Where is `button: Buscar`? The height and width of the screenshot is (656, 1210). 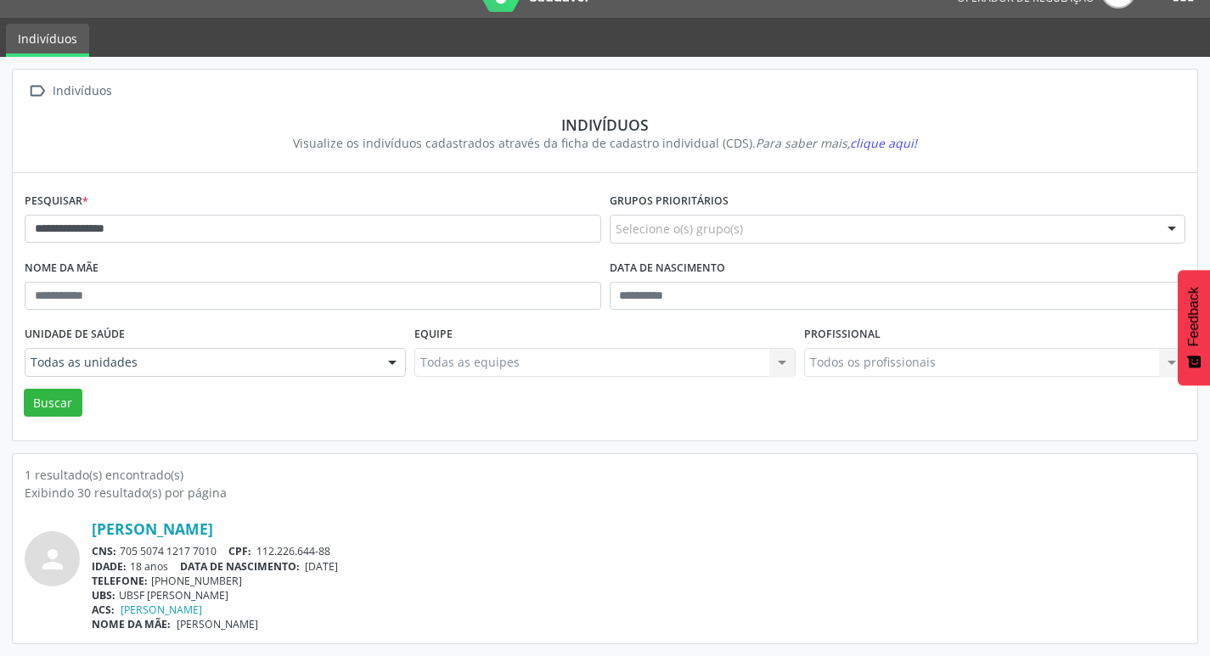 button: Buscar is located at coordinates (53, 403).